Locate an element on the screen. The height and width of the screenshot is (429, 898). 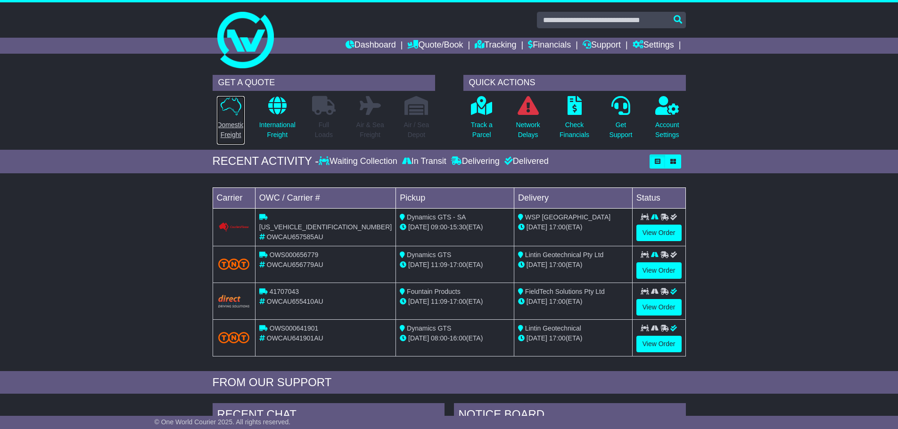
span: OWCAU656779AU is located at coordinates (295, 265).